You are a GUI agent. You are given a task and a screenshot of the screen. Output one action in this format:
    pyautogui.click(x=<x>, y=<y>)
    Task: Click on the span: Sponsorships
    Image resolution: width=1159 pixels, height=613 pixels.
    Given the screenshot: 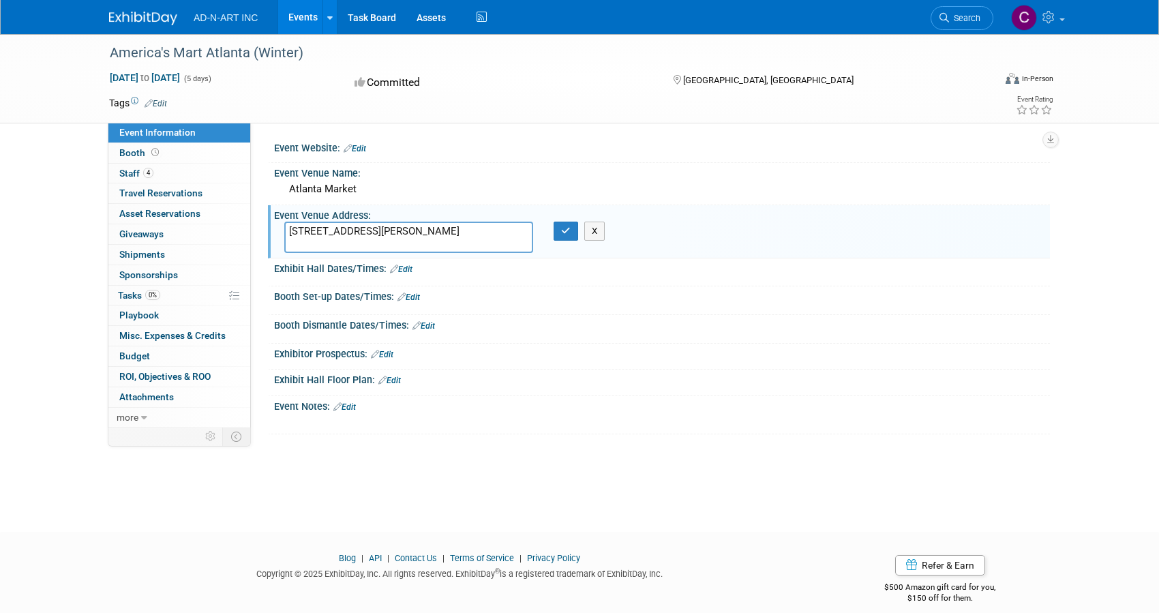 What is the action you would take?
    pyautogui.click(x=149, y=275)
    